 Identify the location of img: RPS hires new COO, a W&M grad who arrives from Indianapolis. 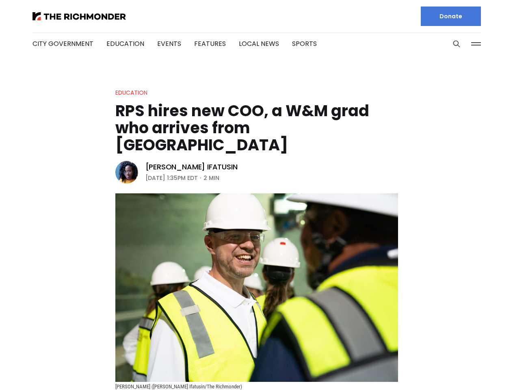
(257, 288).